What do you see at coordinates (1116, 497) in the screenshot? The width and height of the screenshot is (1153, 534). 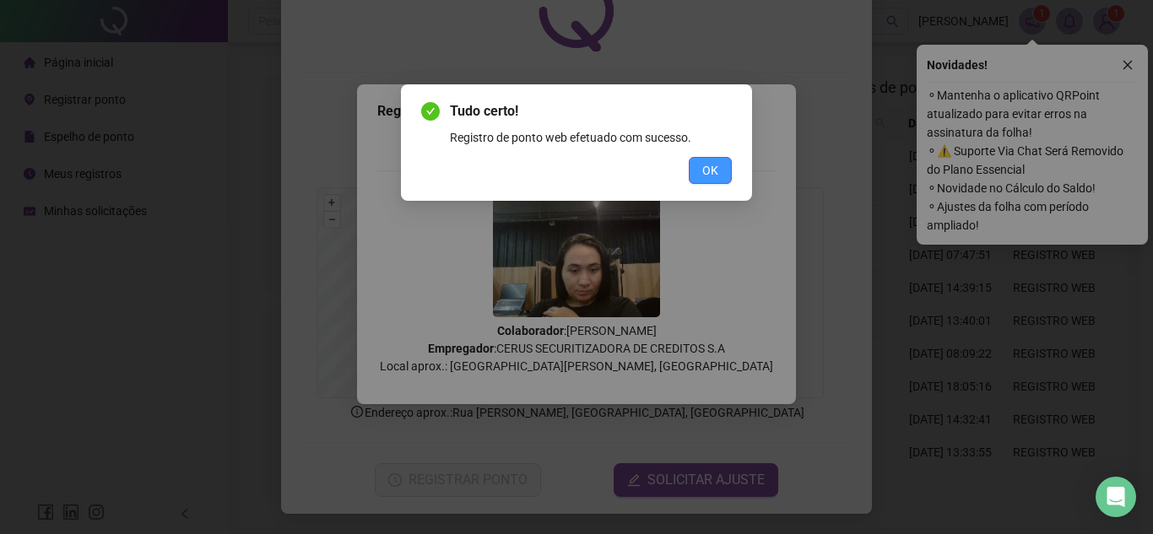 I see `div: Open Intercom Messenger` at bounding box center [1116, 497].